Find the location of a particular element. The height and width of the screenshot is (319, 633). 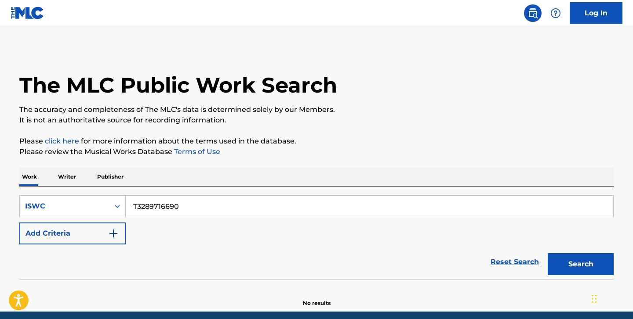

button: Search is located at coordinates (580, 264).